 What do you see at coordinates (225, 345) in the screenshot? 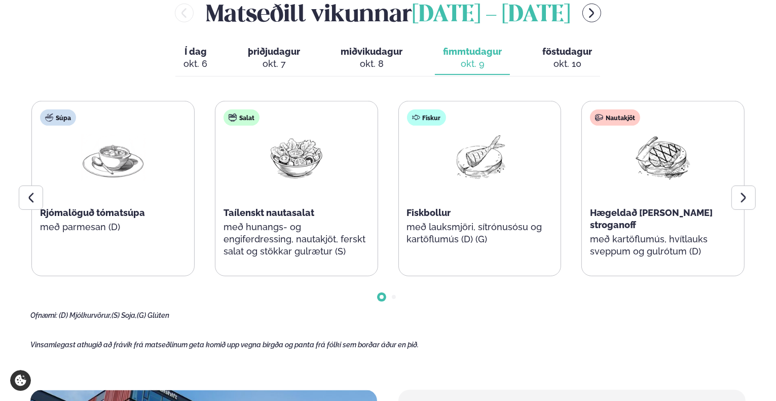
I see `span: Vinsamlegast athugið að frávik frá matseðlinum geta komið upp vegna birgða og panta frá fólki sem...` at bounding box center [225, 345].